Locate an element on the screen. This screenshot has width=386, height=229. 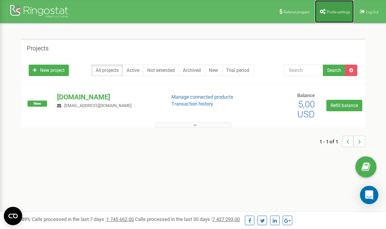
span: Profile settings is located at coordinates (339, 12).